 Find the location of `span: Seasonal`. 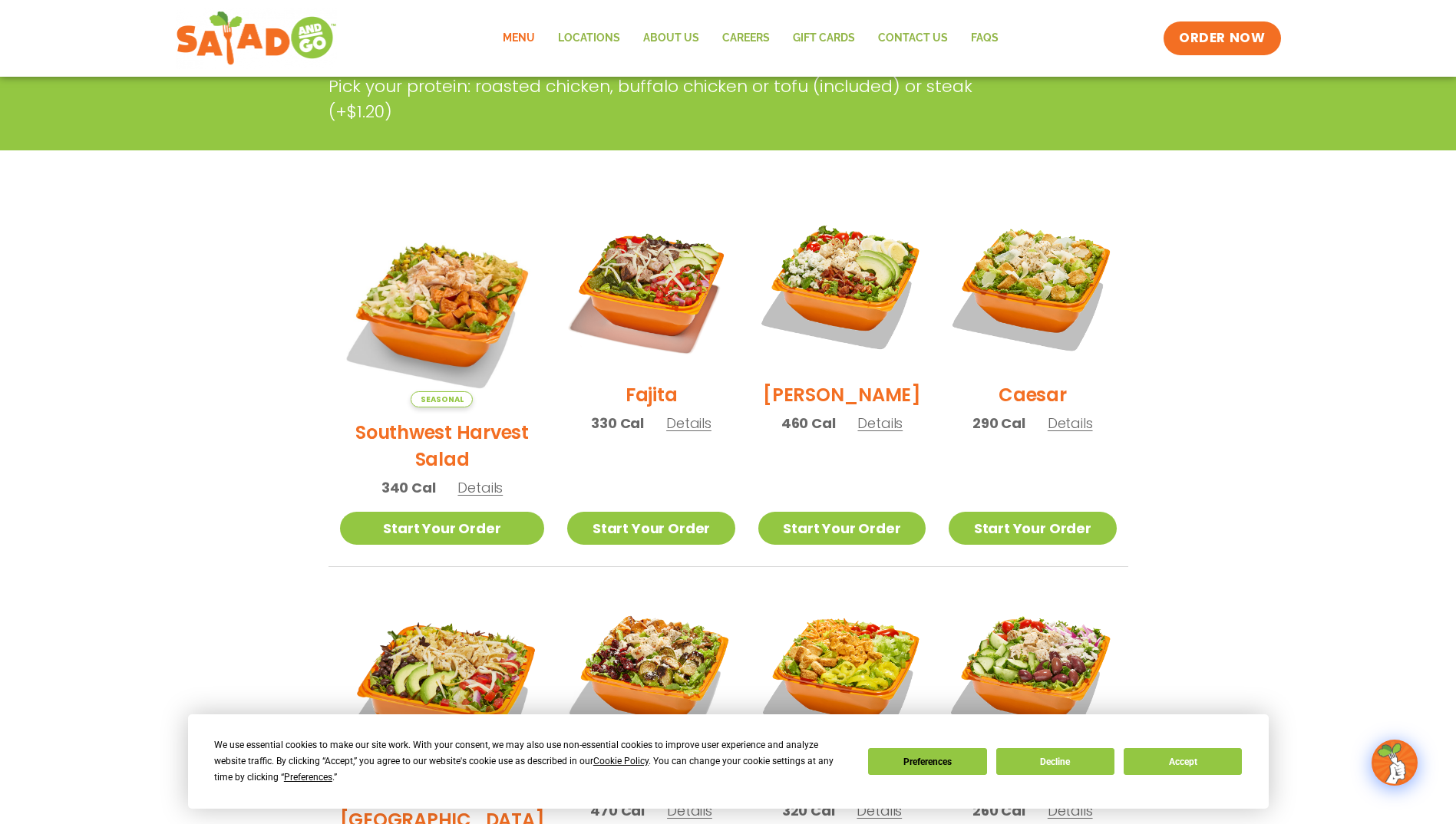

span: Seasonal is located at coordinates (442, 399).